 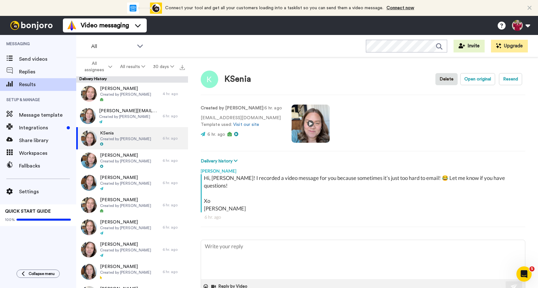 I want to click on button: All results, so click(x=133, y=67).